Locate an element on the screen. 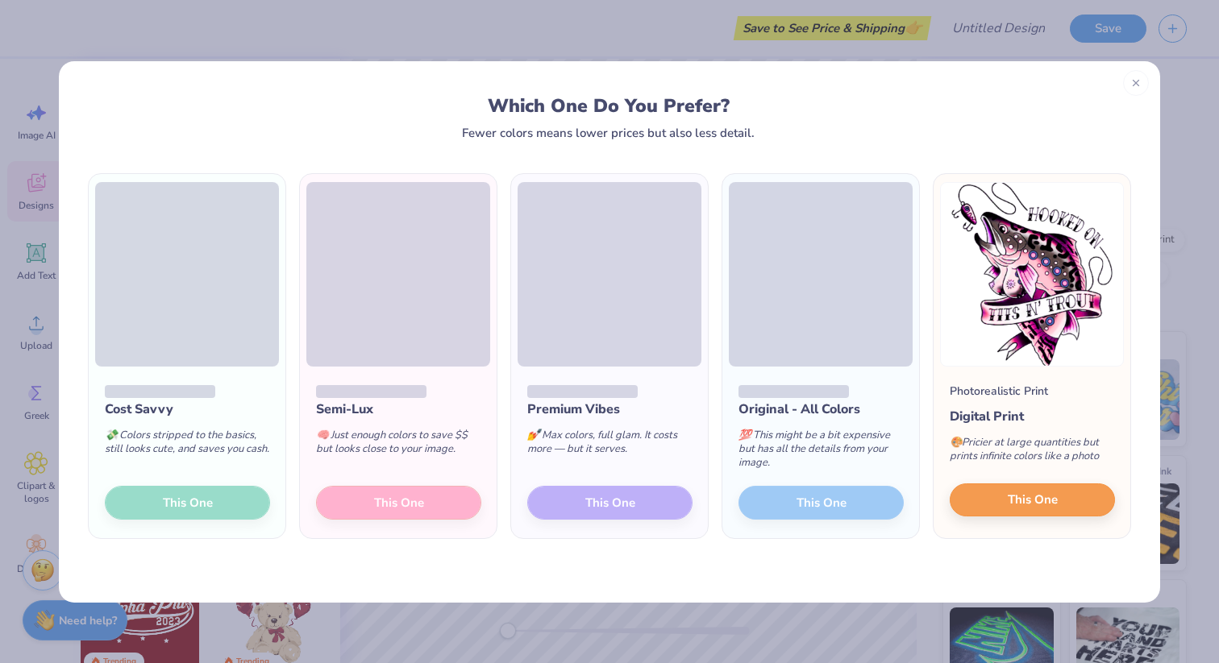 This screenshot has height=663, width=1219. div: Cost Savvy is located at coordinates (187, 409).